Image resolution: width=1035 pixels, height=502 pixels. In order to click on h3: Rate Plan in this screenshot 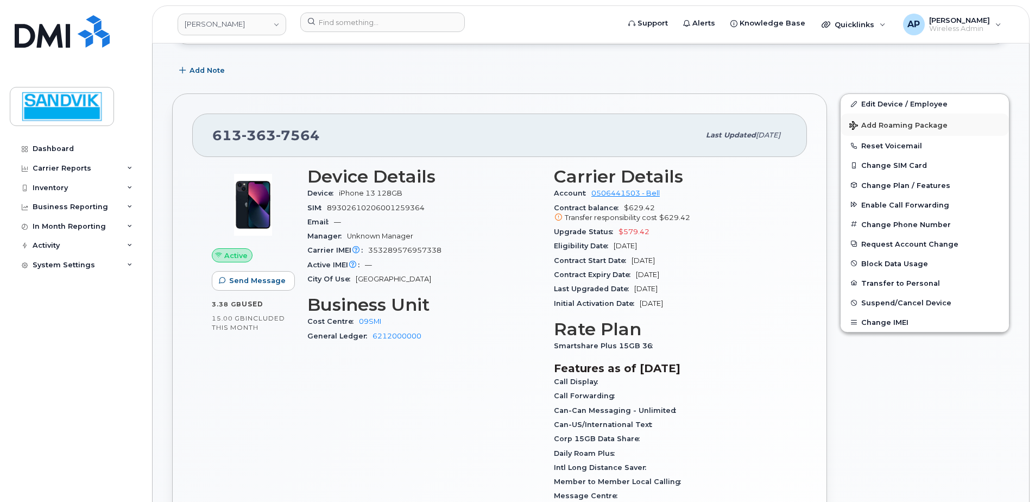, I will do `click(671, 329)`.